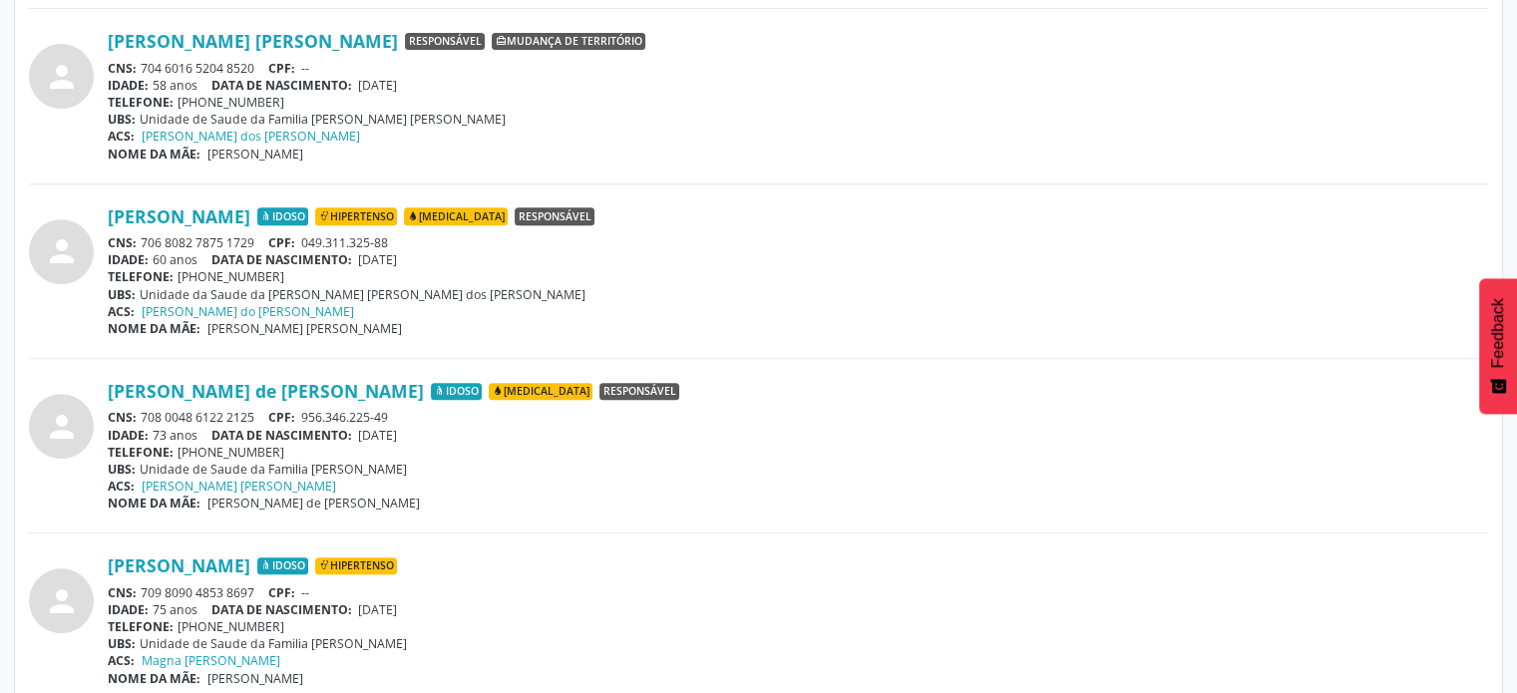 The image size is (1517, 693). Describe the element at coordinates (1498, 346) in the screenshot. I see `button: Feedback - Mostrar pesquisa` at that location.